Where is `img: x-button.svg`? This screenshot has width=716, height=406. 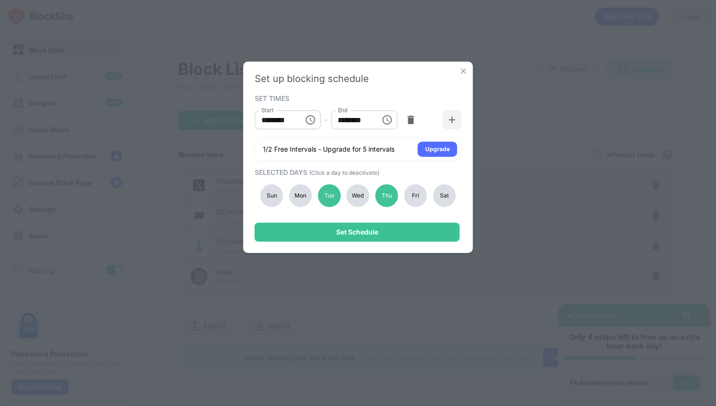
img: x-button.svg is located at coordinates (464, 71).